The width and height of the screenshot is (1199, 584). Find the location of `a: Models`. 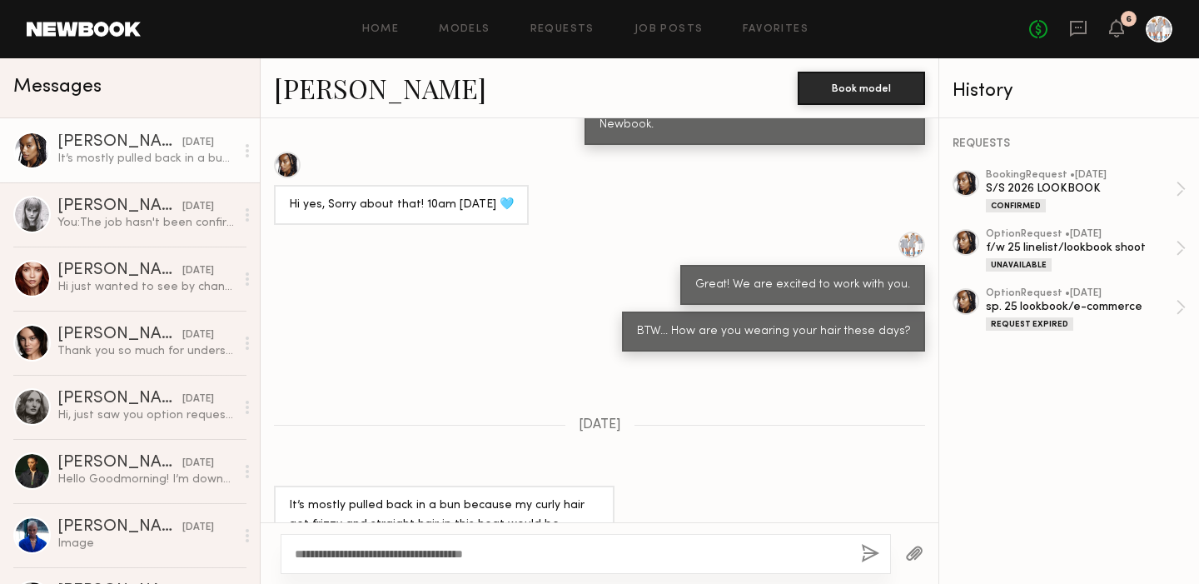

a: Models is located at coordinates (464, 29).